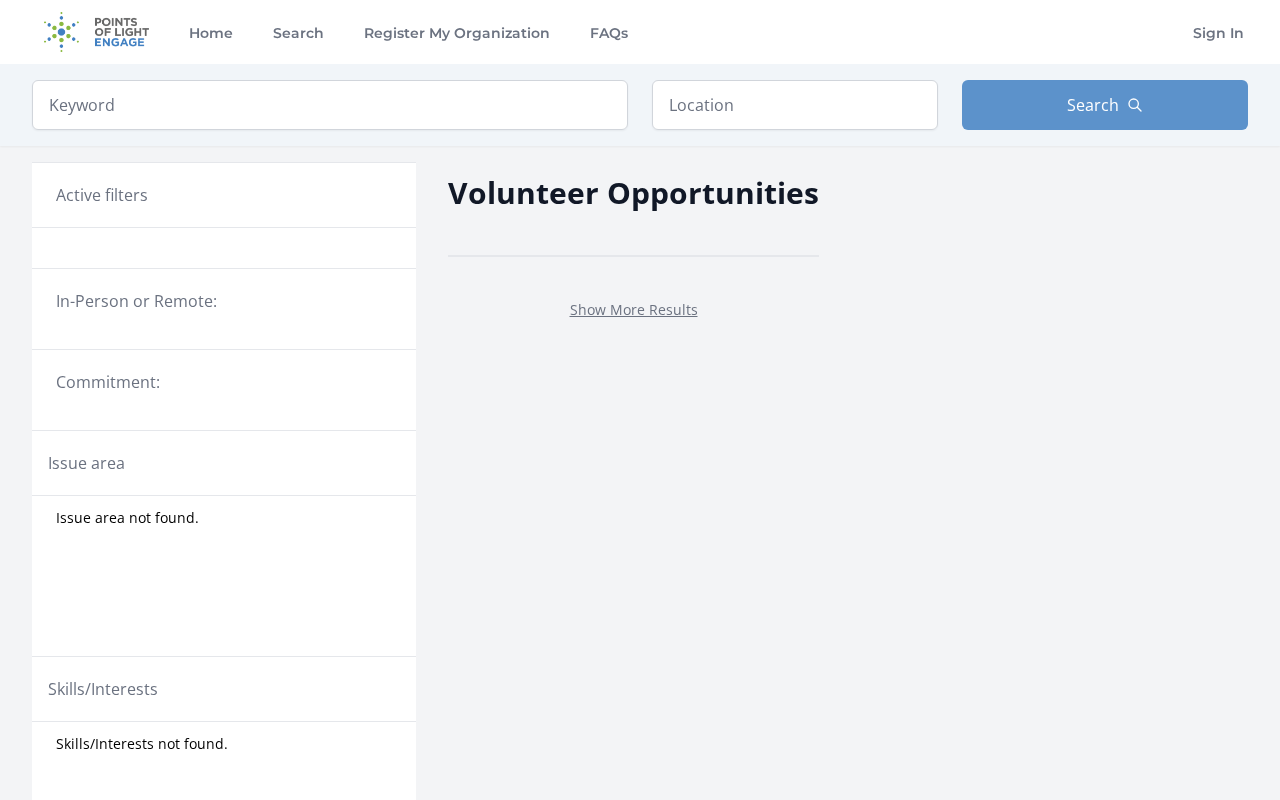  I want to click on h3: Active filters, so click(102, 195).